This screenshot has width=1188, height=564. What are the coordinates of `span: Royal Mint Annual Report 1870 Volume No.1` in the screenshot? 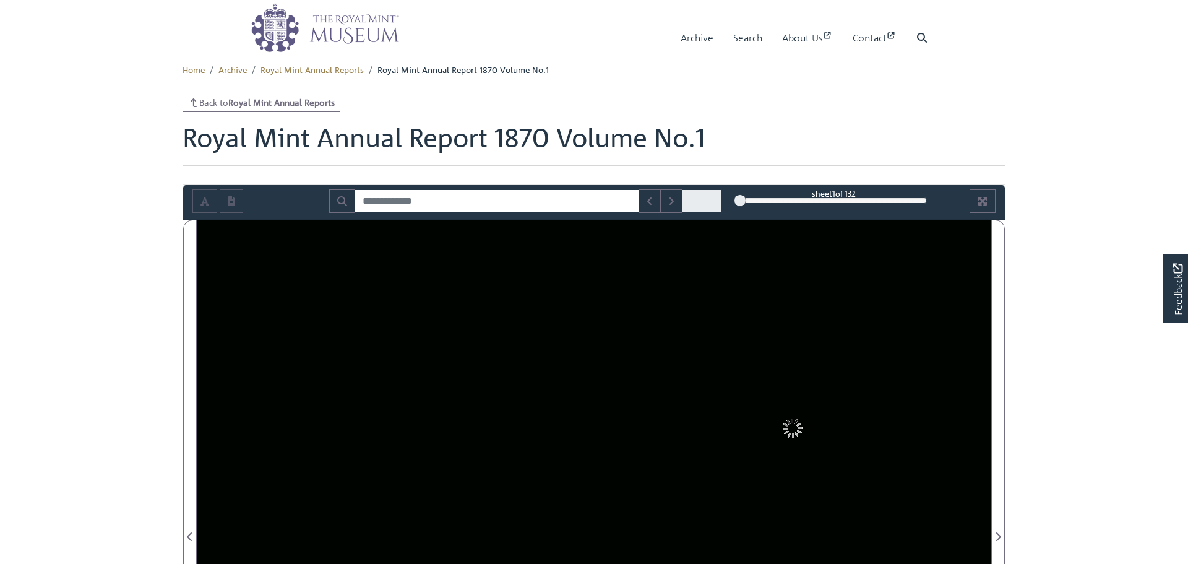 It's located at (463, 69).